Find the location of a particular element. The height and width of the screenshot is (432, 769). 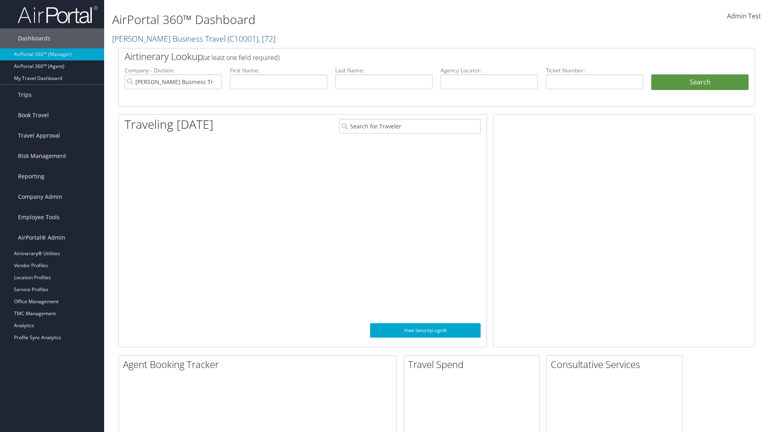

h2: Agent Booking Tracker is located at coordinates (259, 365).